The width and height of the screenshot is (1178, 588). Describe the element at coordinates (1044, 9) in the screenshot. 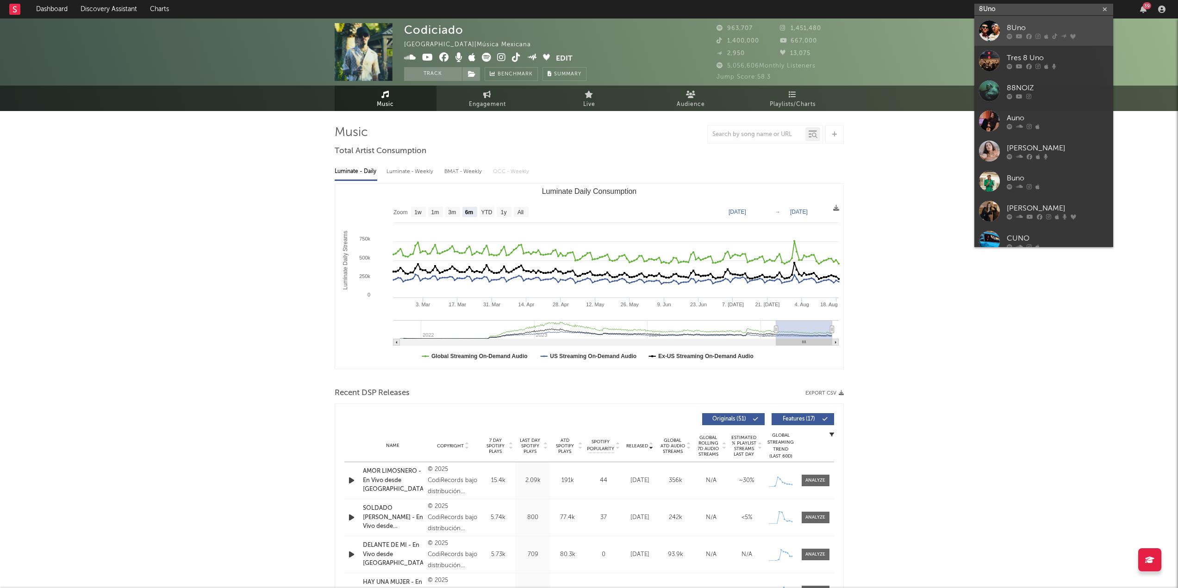

I see `input: Search for artists` at that location.